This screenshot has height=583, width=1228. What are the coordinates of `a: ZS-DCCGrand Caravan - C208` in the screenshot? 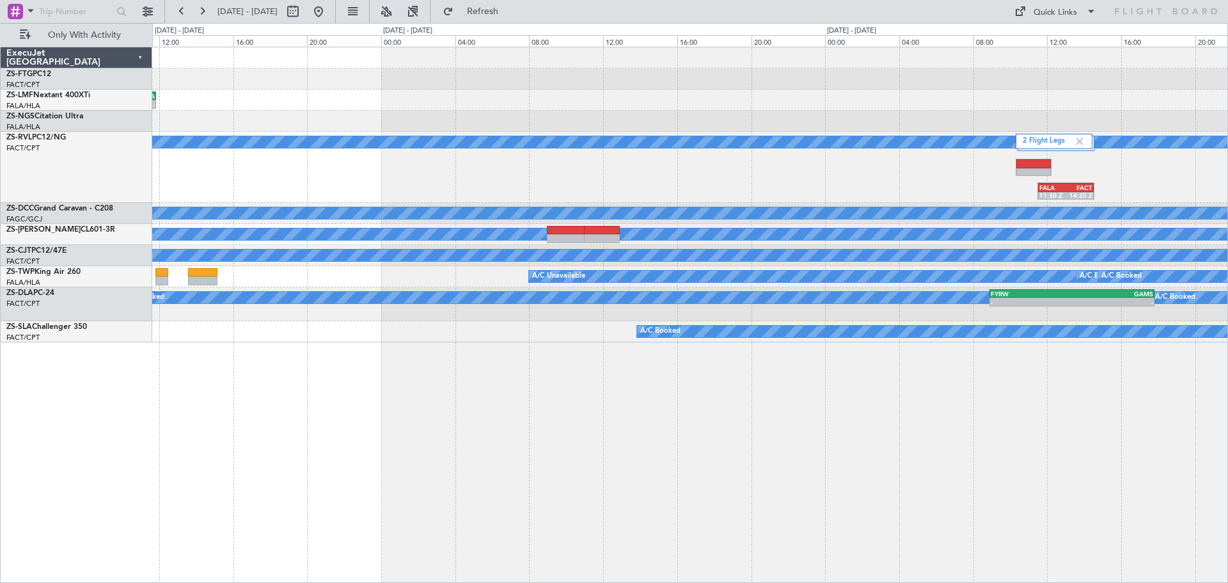 It's located at (59, 209).